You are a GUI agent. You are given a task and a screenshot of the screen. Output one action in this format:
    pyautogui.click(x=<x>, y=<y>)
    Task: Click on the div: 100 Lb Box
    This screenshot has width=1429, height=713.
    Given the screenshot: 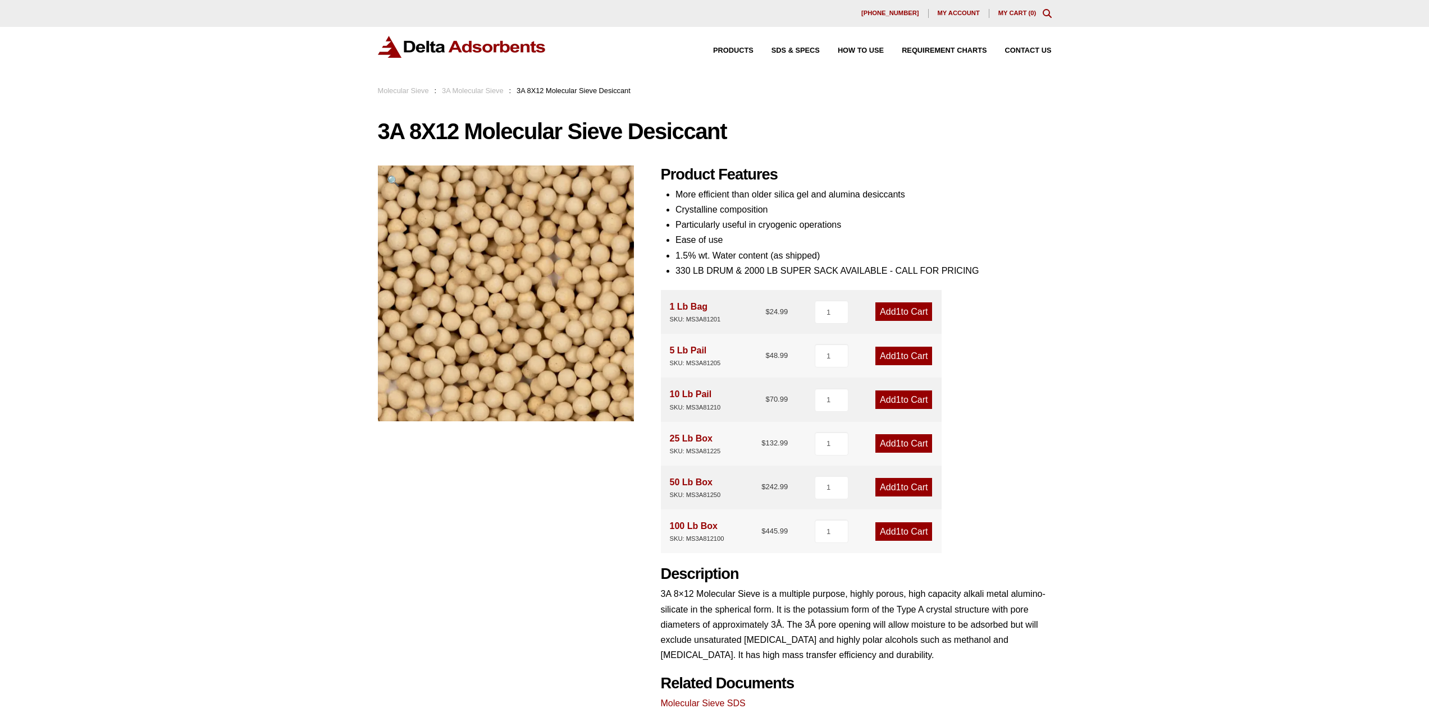 What is the action you would take?
    pyautogui.click(x=697, y=532)
    